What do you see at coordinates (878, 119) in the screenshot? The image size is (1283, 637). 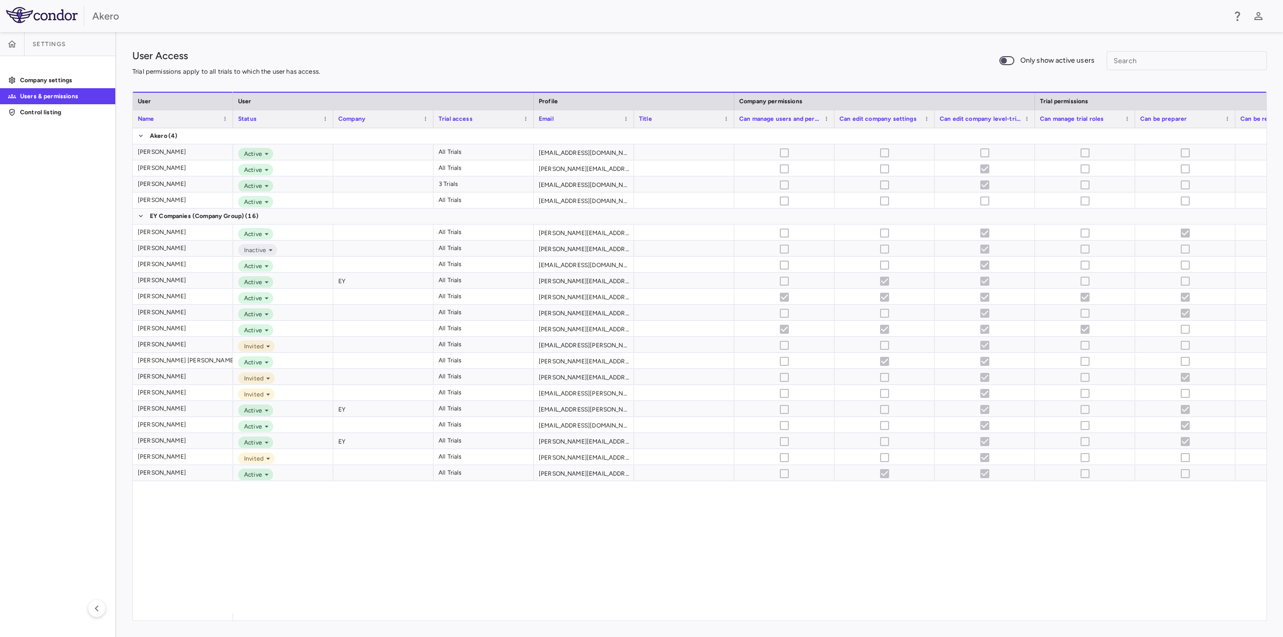 I see `span: Can edit company settings` at bounding box center [878, 119].